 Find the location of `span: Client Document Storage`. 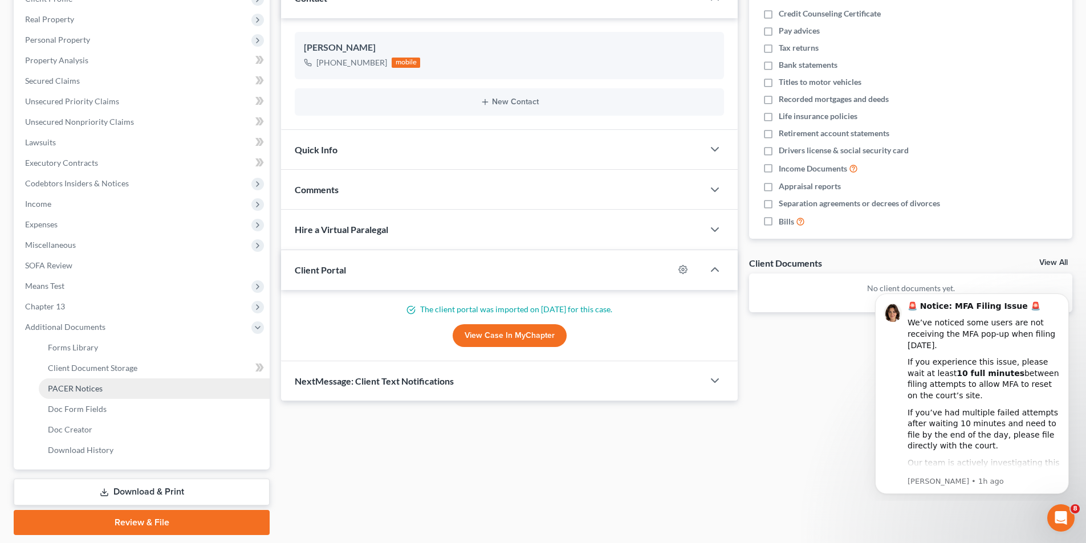

span: Client Document Storage is located at coordinates (92, 368).